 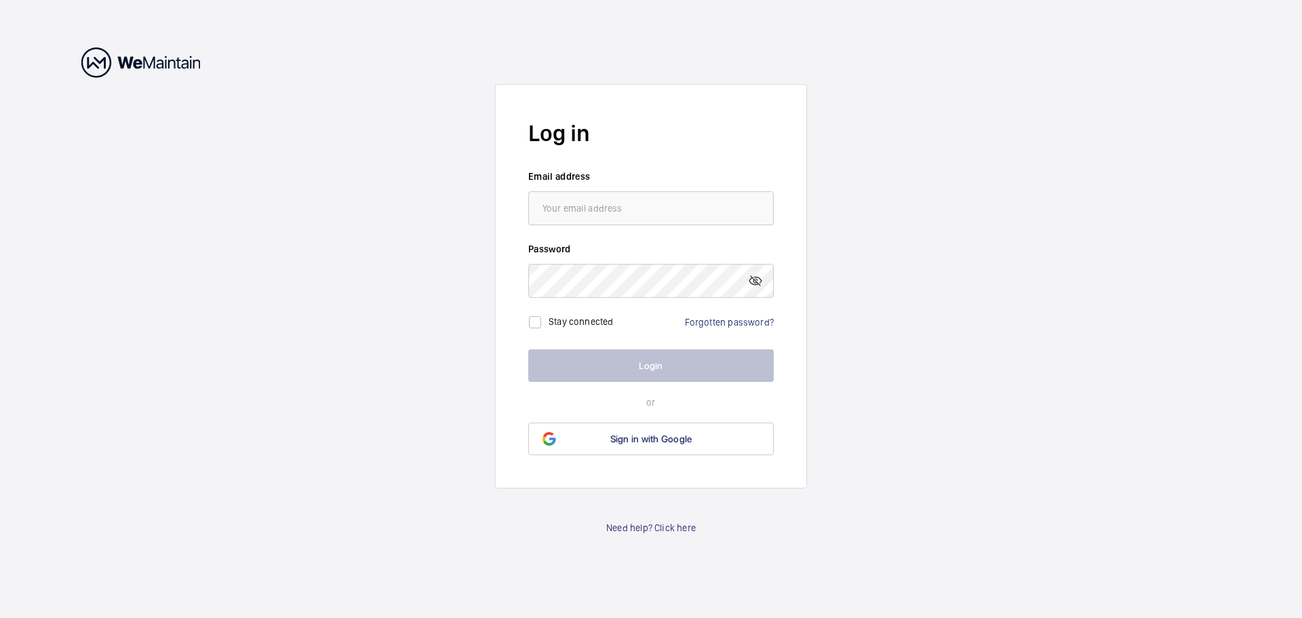 I want to click on label: Email address, so click(x=651, y=176).